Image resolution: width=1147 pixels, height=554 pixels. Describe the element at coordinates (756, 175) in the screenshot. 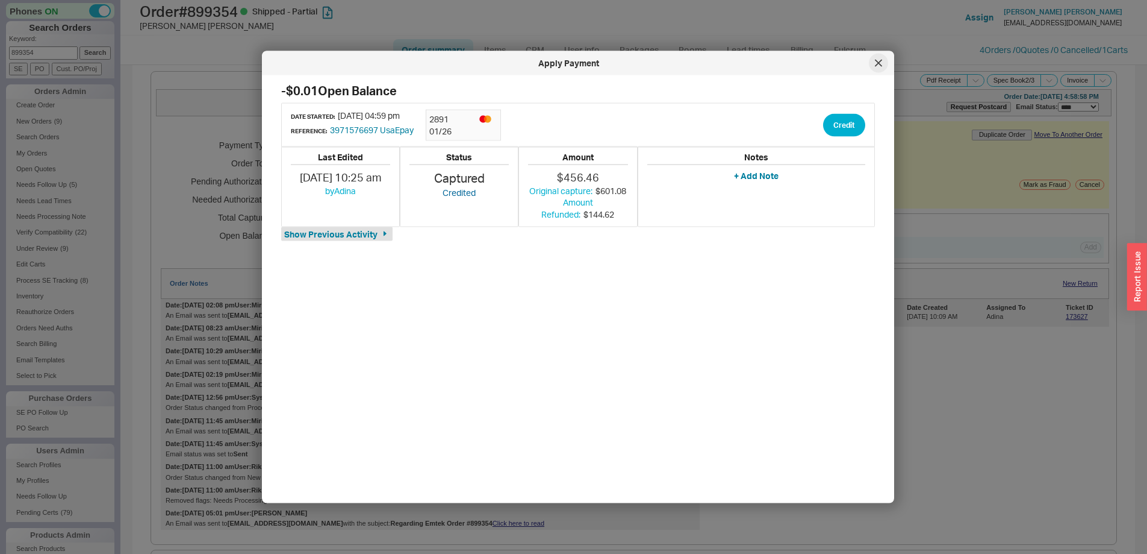

I see `button: + Add Note` at that location.